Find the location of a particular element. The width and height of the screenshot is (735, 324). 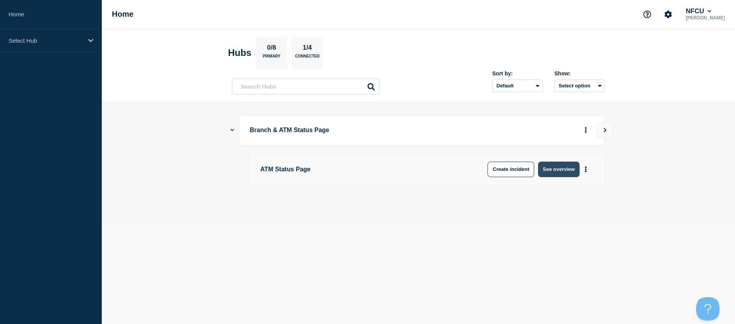

select: Sort by is located at coordinates (517, 86).